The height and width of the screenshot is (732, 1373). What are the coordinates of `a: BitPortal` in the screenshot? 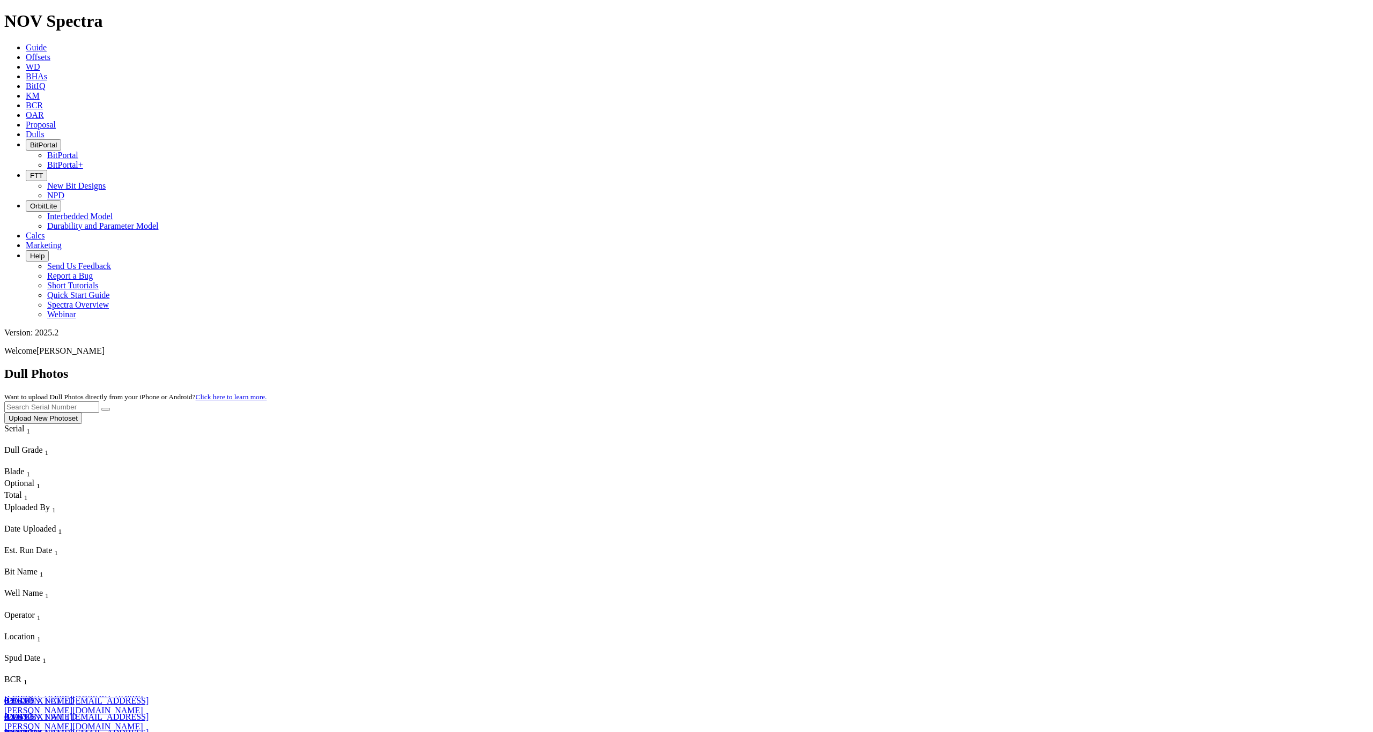 It's located at (63, 155).